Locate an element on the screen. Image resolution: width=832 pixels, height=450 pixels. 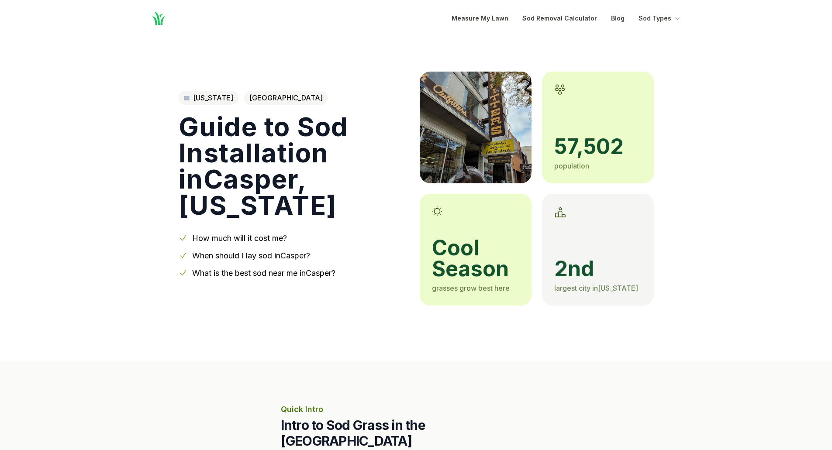
img: A picture of Casper is located at coordinates (475, 127).